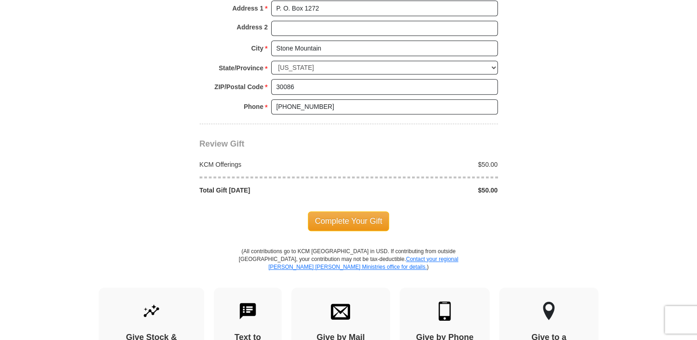 This screenshot has height=340, width=697. What do you see at coordinates (257, 48) in the screenshot?
I see `strong: City` at bounding box center [257, 48].